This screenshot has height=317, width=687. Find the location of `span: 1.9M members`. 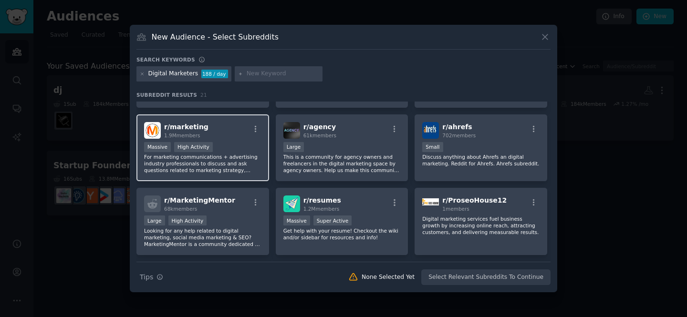

span: 1.9M members is located at coordinates (182, 135).